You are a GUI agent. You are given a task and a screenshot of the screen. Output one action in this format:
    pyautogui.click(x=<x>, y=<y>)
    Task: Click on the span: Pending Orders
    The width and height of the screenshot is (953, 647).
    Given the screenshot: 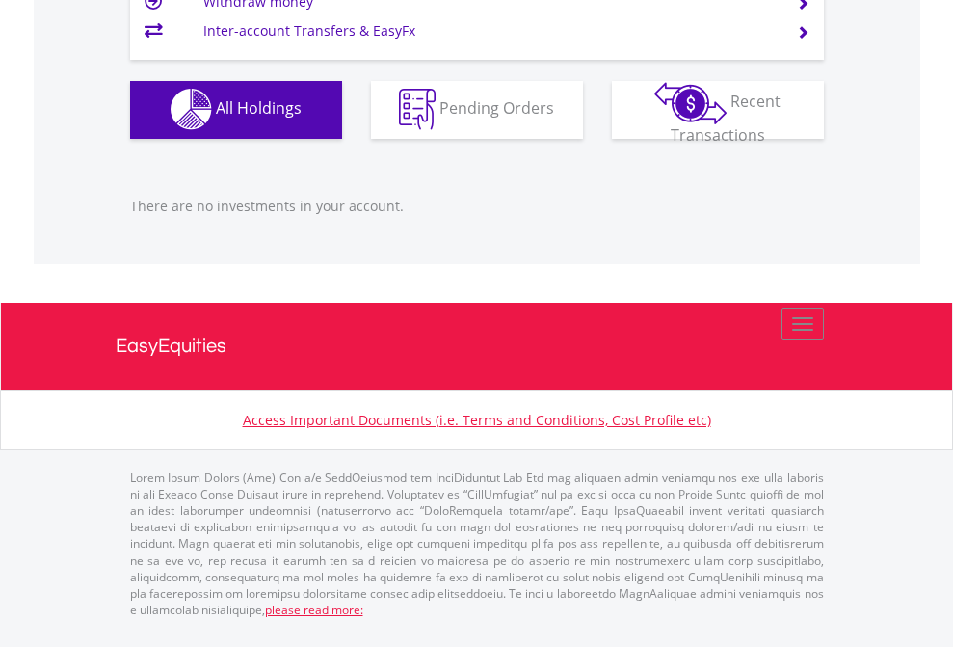 What is the action you would take?
    pyautogui.click(x=496, y=108)
    